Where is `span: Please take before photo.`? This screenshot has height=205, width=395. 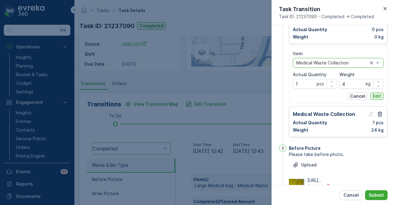
span: Please take before photo. is located at coordinates (339, 155).